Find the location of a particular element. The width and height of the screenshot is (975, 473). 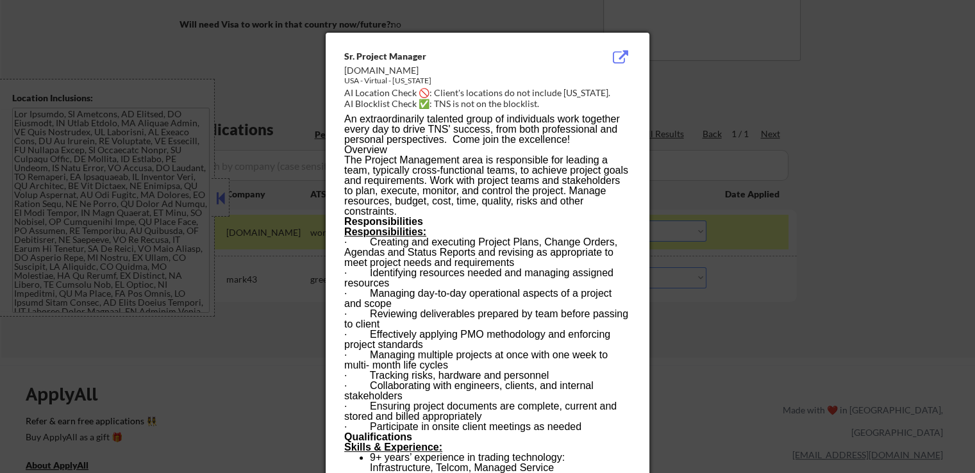

b: Responsibilities is located at coordinates (383, 221).